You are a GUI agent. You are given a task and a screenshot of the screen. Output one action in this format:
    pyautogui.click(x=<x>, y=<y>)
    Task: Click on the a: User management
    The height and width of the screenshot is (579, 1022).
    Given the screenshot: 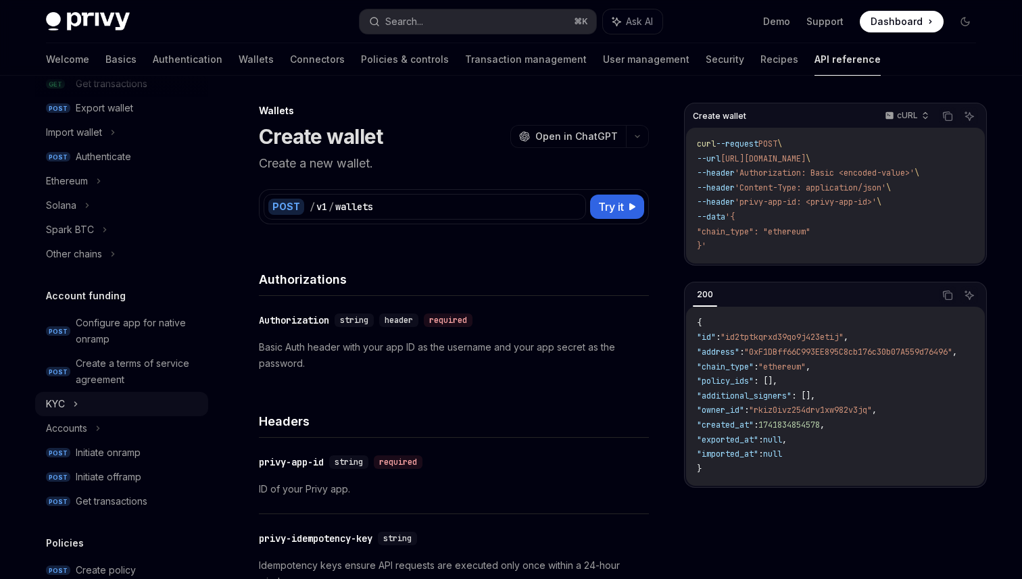 What is the action you would take?
    pyautogui.click(x=646, y=59)
    